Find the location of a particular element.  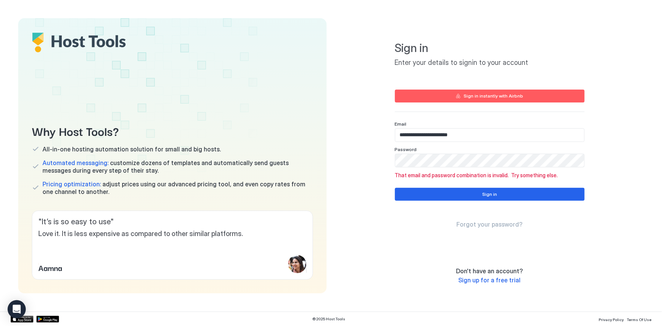

div: Open Intercom Messenger is located at coordinates (17, 309).